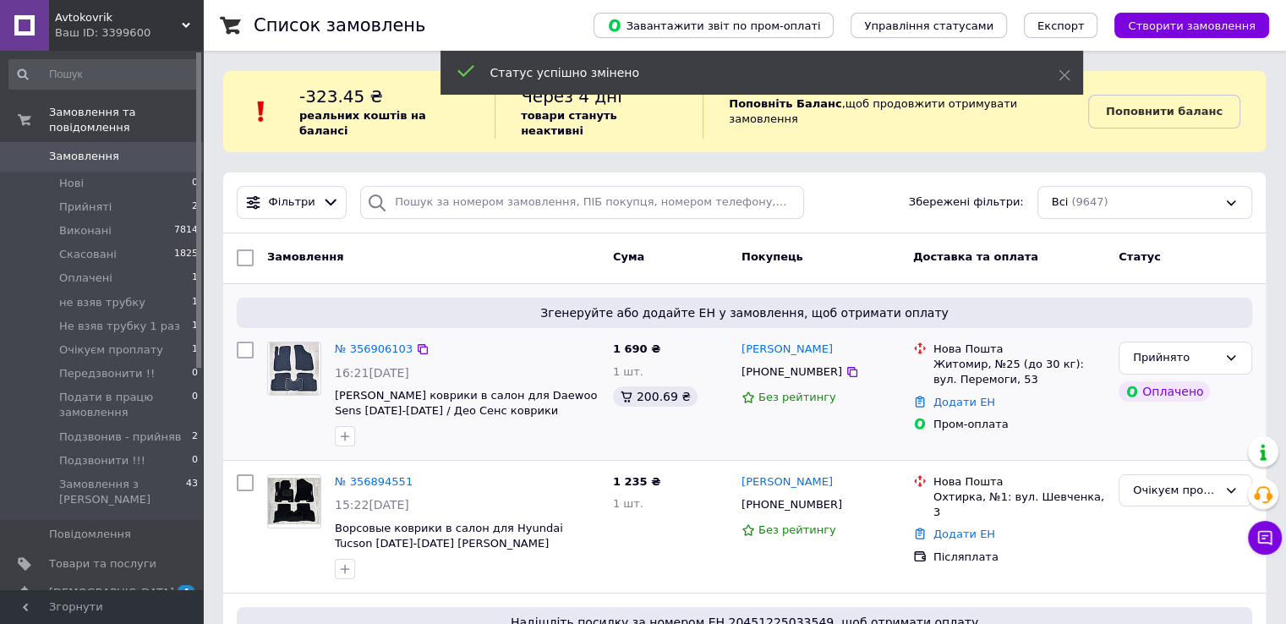 The width and height of the screenshot is (1286, 624). Describe the element at coordinates (1183, 25) in the screenshot. I see `a: Створити замовлення` at that location.